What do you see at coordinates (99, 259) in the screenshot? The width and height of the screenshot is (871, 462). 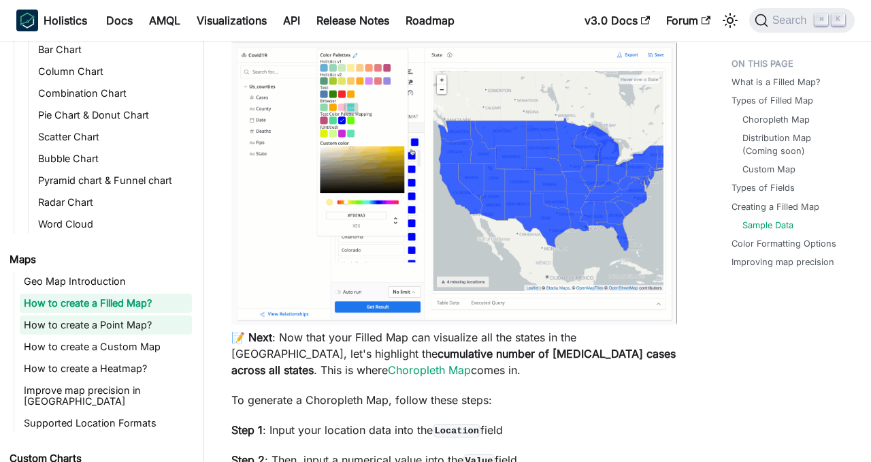 I see `a: Maps` at bounding box center [99, 259].